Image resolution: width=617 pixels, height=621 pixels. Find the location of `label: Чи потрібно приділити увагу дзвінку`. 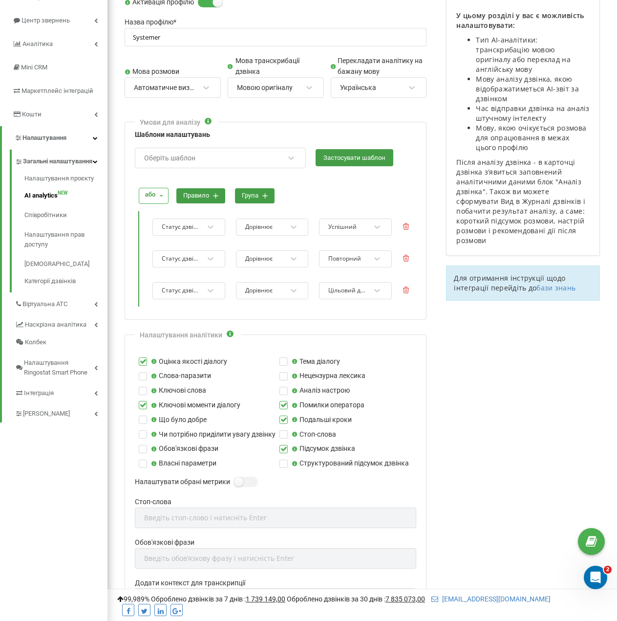

label: Чи потрібно приділити увагу дзвінку is located at coordinates (213, 435).